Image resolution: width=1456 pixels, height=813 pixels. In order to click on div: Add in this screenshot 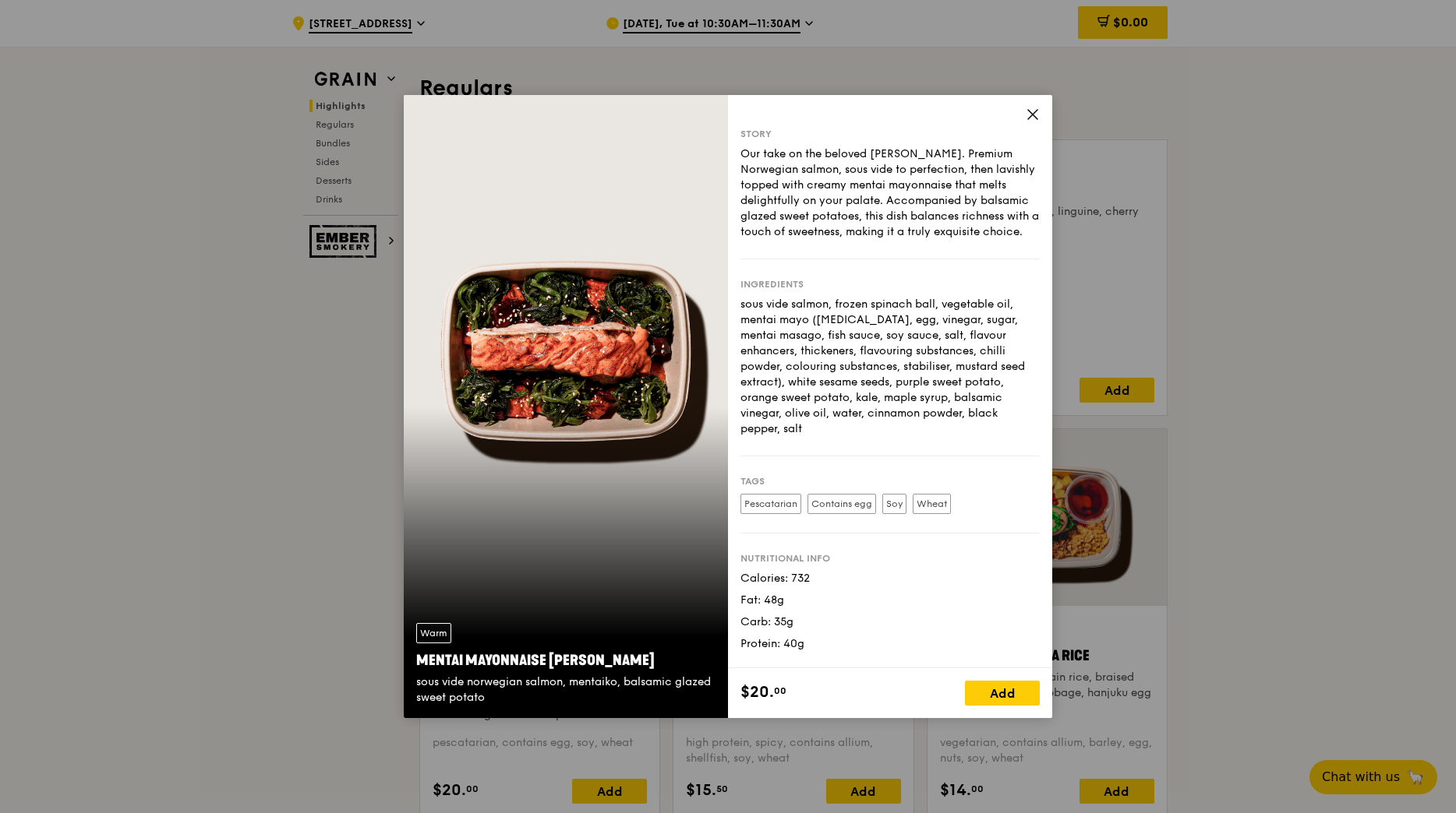, I will do `click(1002, 693)`.